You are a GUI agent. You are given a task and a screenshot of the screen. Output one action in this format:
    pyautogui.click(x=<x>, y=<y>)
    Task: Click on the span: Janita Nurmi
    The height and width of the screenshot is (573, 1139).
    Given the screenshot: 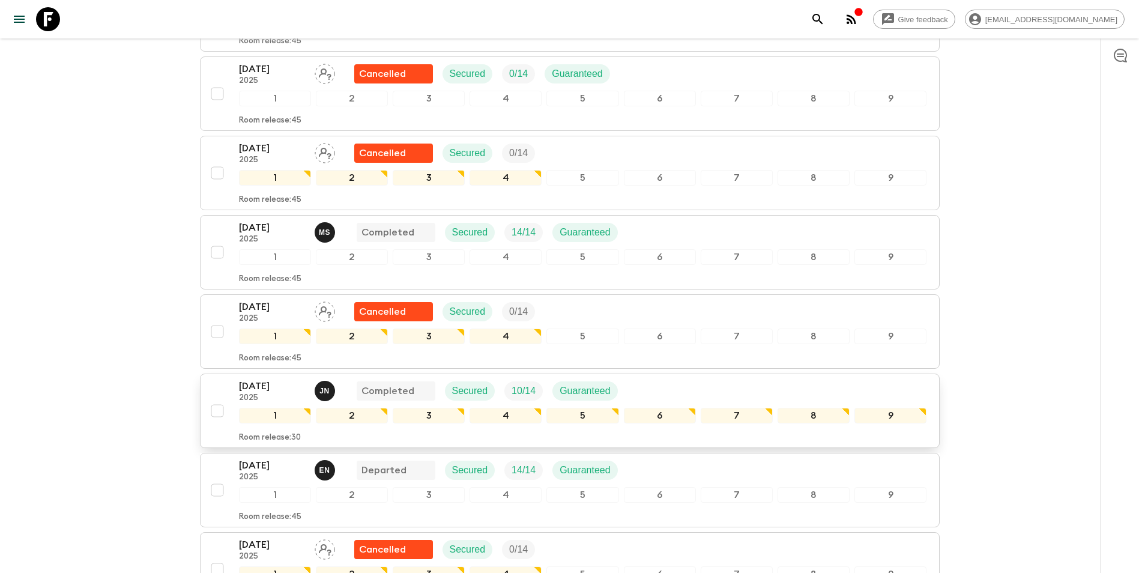 What is the action you would take?
    pyautogui.click(x=326, y=389)
    